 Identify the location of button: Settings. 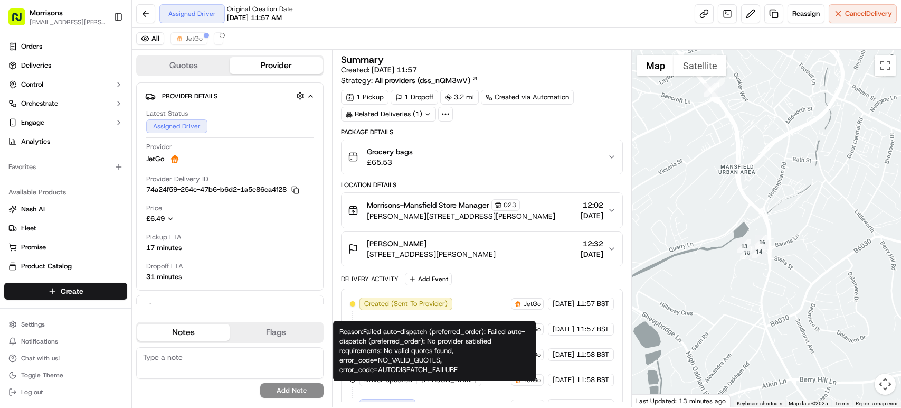
(65, 324).